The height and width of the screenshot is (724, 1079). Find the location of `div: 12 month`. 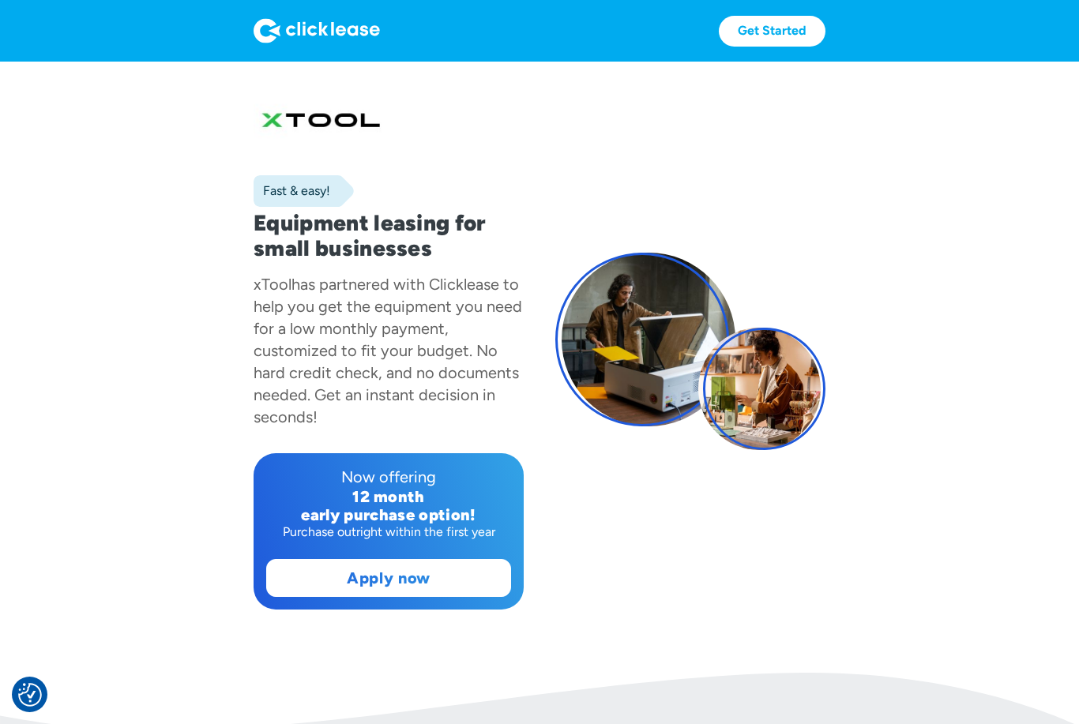

div: 12 month is located at coordinates (389, 497).